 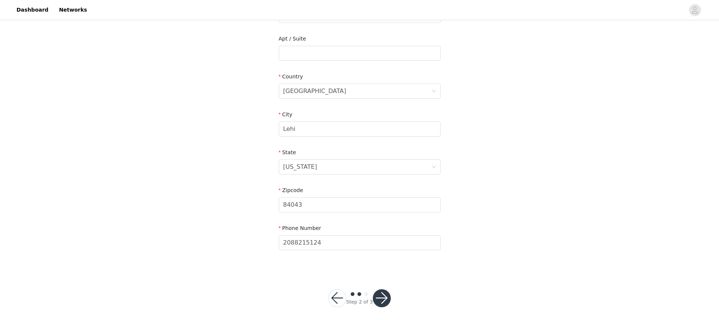 I want to click on label: Zipcode, so click(x=291, y=190).